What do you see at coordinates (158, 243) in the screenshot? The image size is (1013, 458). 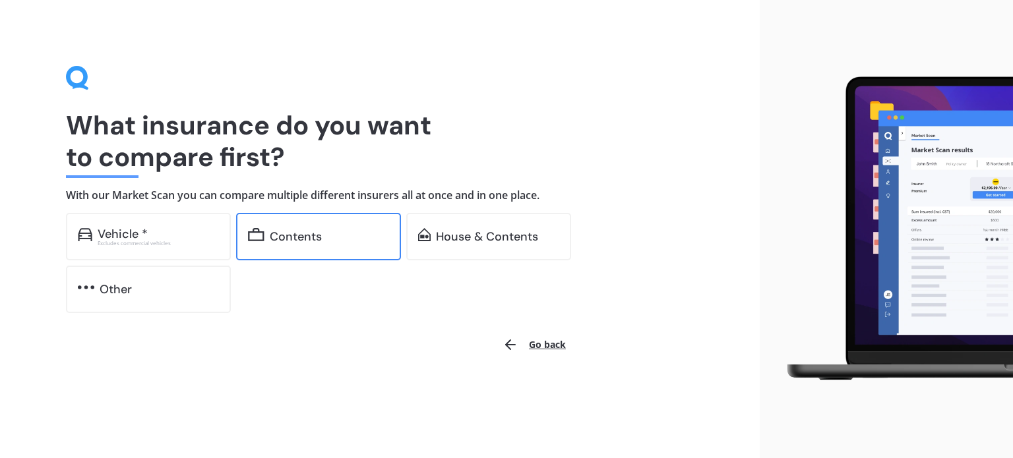 I see `div: Excludes commercial vehicles` at bounding box center [158, 243].